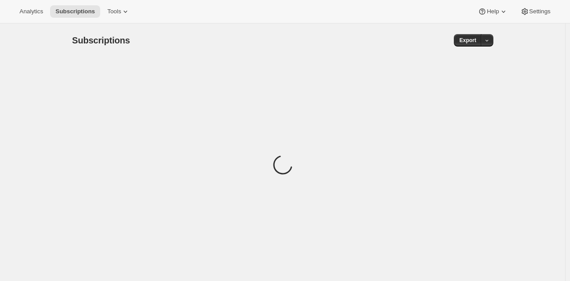 This screenshot has height=281, width=570. What do you see at coordinates (75, 12) in the screenshot?
I see `button: Subscriptions` at bounding box center [75, 12].